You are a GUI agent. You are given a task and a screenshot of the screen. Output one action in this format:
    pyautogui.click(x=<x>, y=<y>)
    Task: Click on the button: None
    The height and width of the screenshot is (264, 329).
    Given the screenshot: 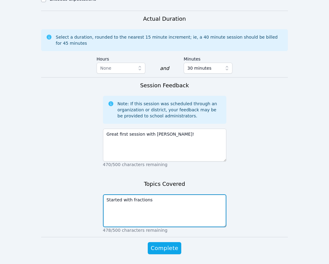 What is the action you would take?
    pyautogui.click(x=121, y=68)
    